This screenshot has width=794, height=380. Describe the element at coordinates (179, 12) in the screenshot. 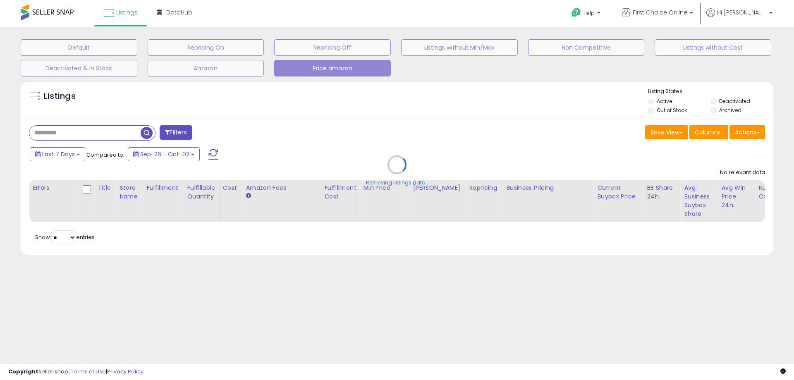

I see `span: DataHub` at that location.